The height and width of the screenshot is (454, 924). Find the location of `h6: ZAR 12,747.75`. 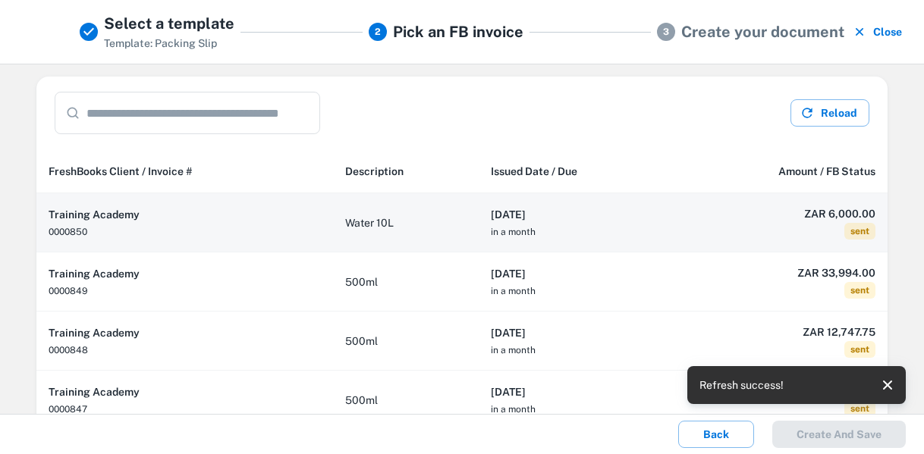

h6: ZAR 12,747.75 is located at coordinates (780, 332).